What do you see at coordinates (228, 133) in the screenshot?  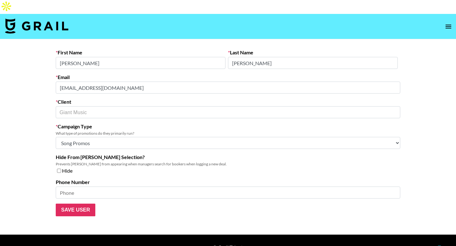 I see `div: What type of promotions do they primarily run?` at bounding box center [228, 133].